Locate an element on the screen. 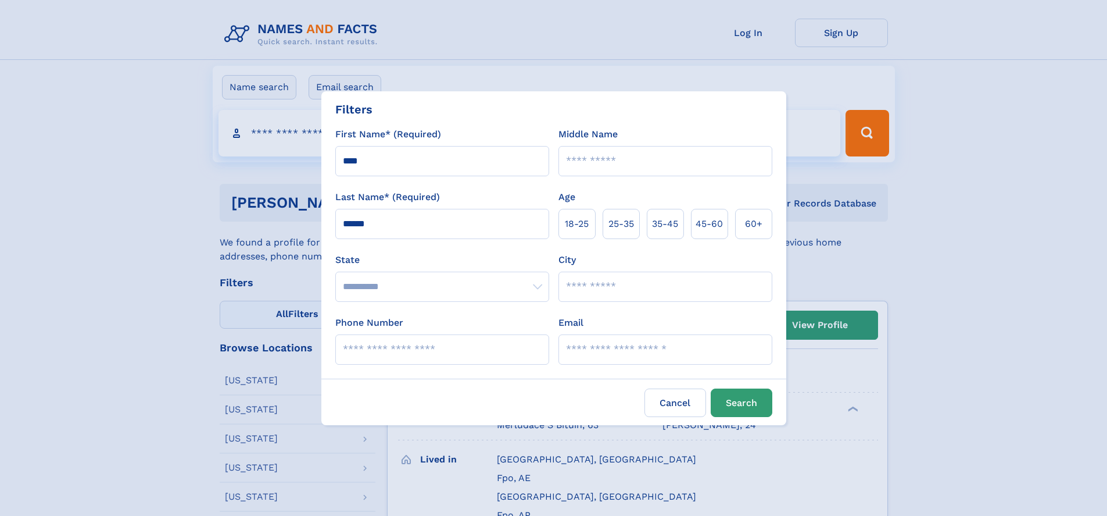 This screenshot has width=1107, height=516. label: City is located at coordinates (567, 260).